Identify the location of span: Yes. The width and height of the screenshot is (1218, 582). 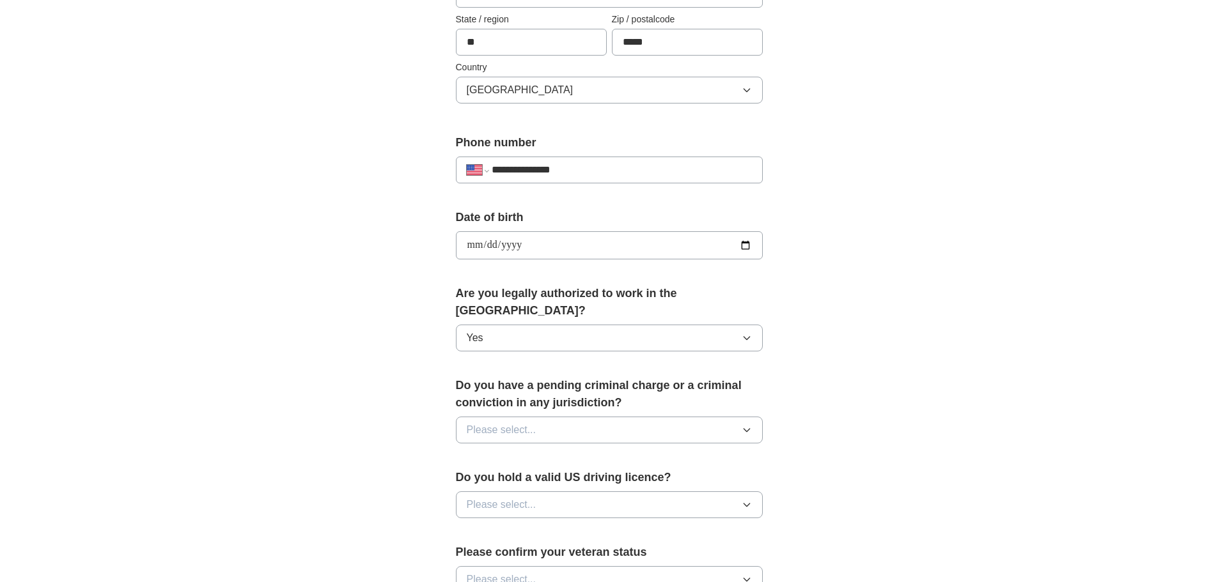
(475, 338).